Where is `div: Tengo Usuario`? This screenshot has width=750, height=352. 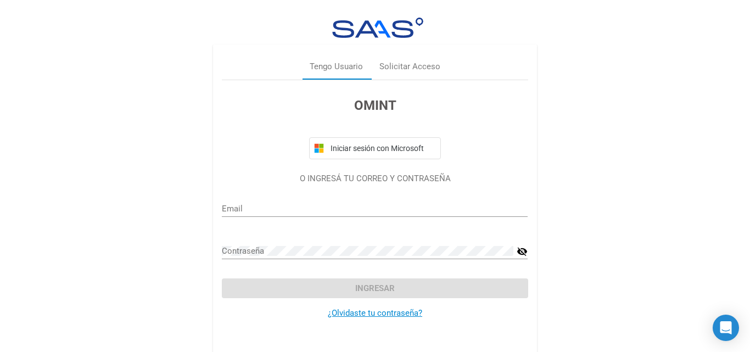 div: Tengo Usuario is located at coordinates (336, 66).